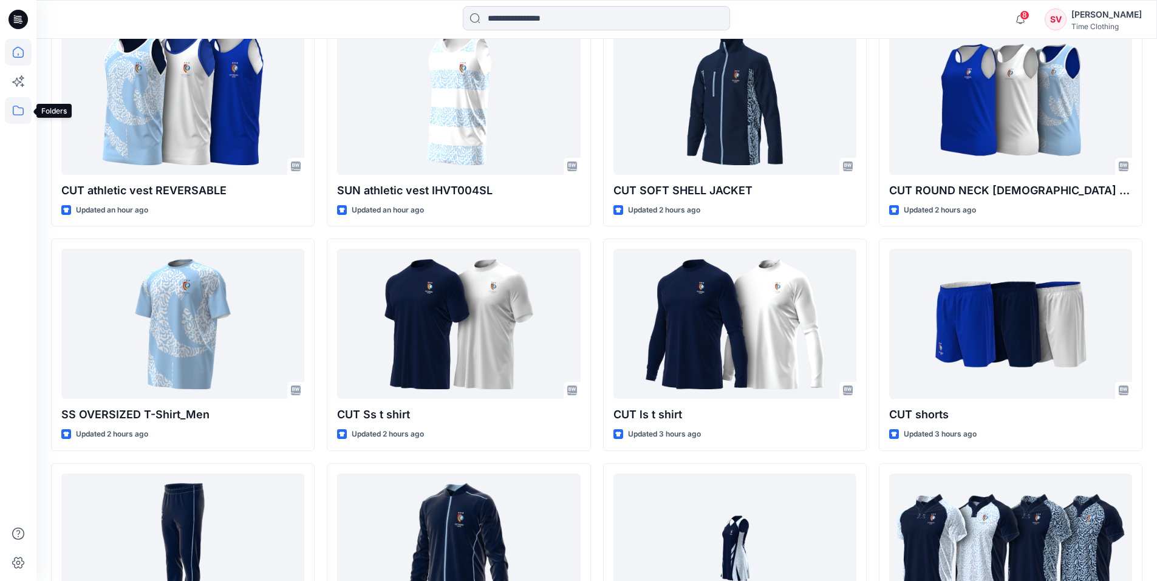 The image size is (1157, 581). I want to click on p: CUT Ss t shirt, so click(458, 415).